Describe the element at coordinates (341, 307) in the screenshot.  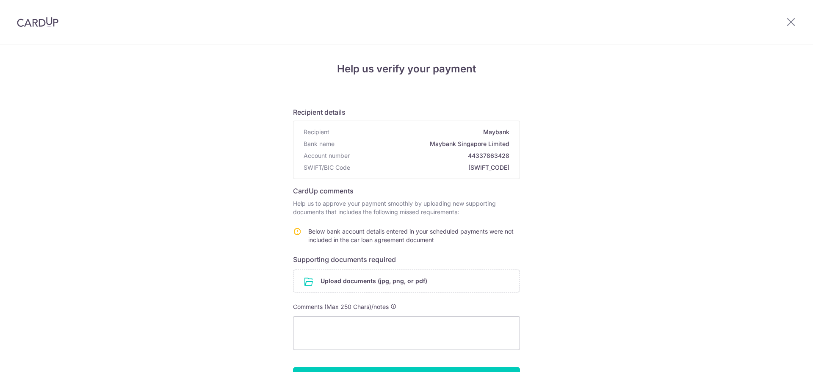
I see `span: Comments (Max 250 Chars)/notes` at that location.